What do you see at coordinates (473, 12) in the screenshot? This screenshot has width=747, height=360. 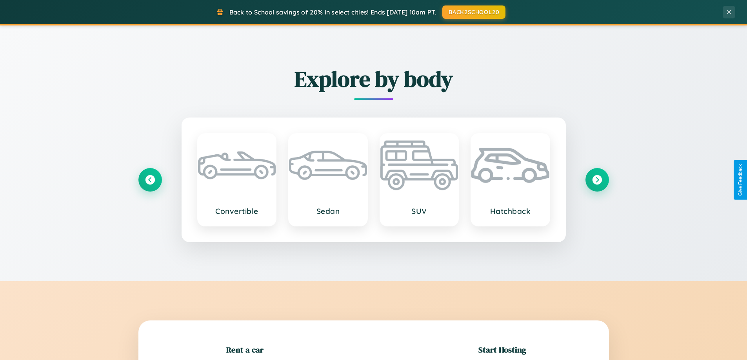 I see `button: BACK2SCHOOL20` at bounding box center [473, 12].